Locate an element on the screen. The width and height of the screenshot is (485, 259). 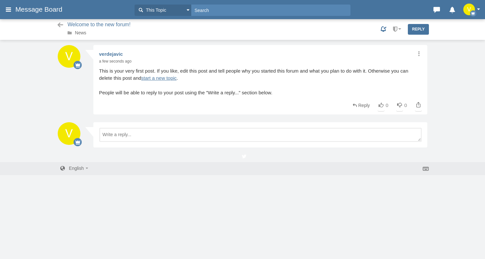
a: News is located at coordinates (80, 33).